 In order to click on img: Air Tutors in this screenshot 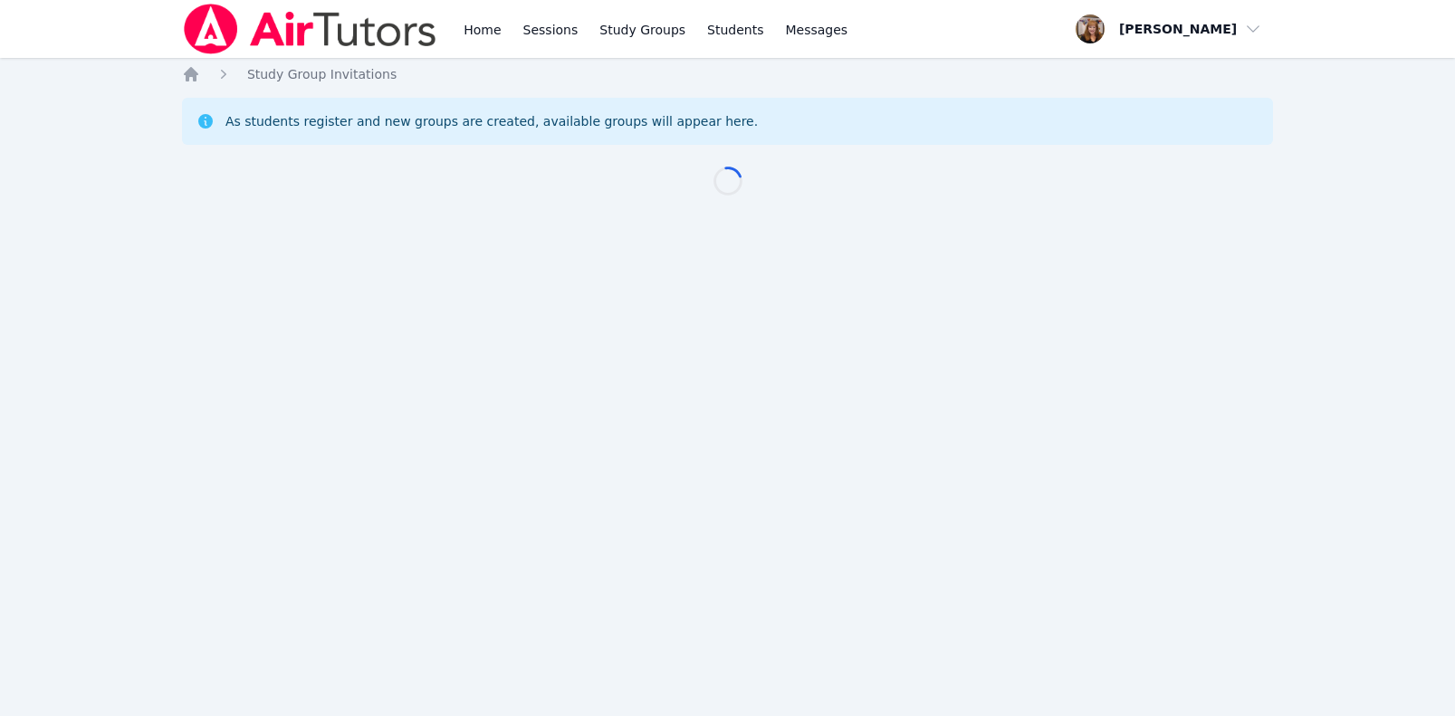, I will do `click(310, 29)`.